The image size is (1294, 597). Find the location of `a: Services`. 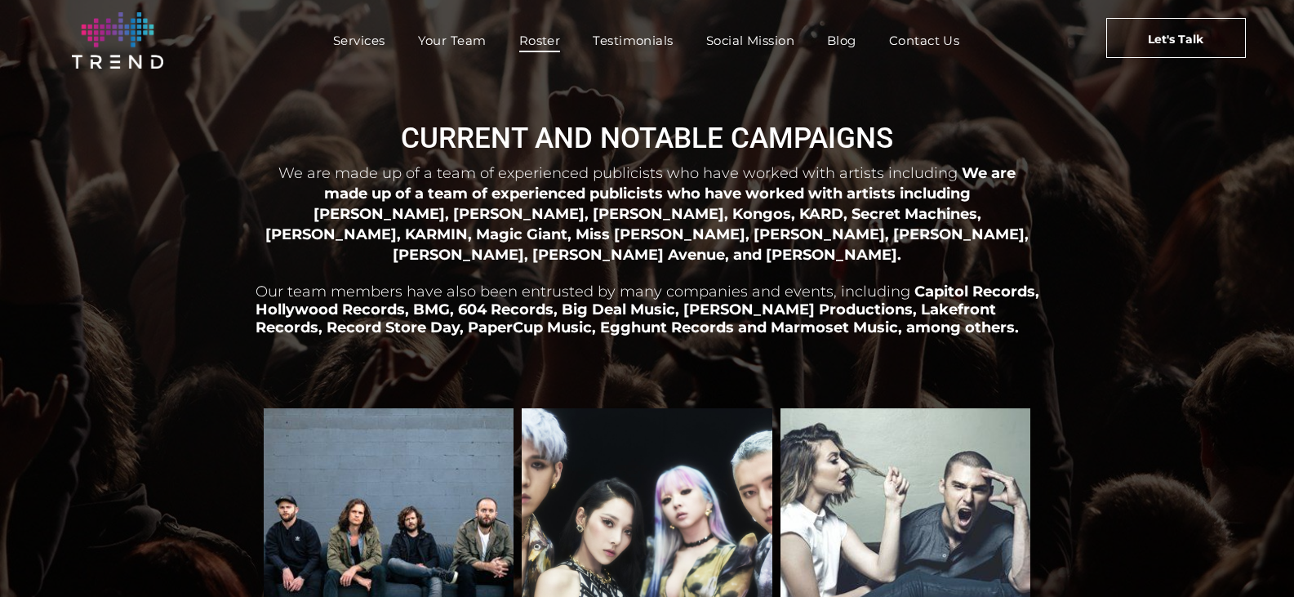

a: Services is located at coordinates (359, 40).